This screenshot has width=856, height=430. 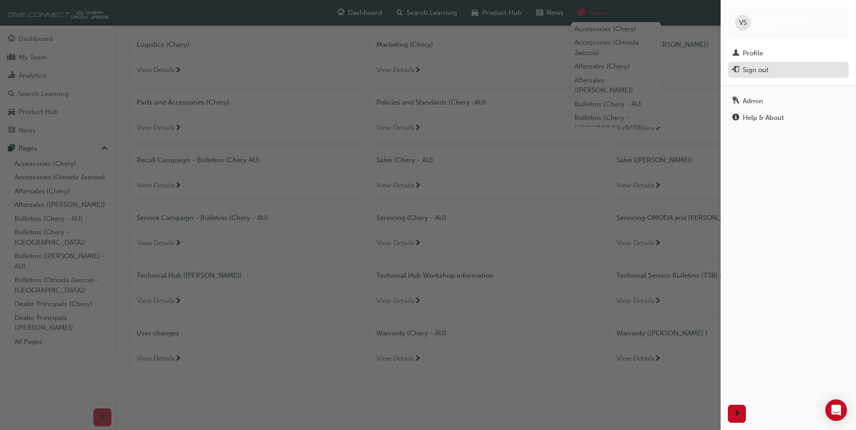 What do you see at coordinates (788, 53) in the screenshot?
I see `a: Profile` at bounding box center [788, 53].